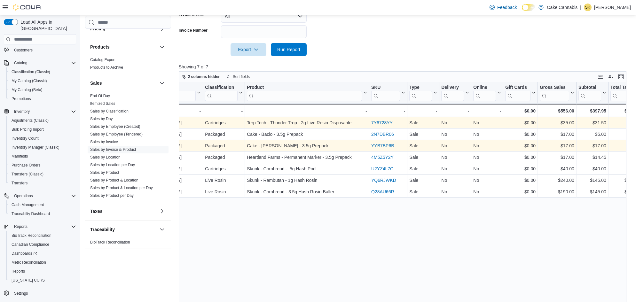  Describe the element at coordinates (388, 93) in the screenshot. I see `button: SKU` at that location.